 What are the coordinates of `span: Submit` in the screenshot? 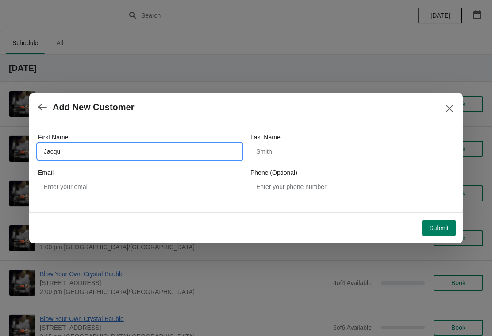 It's located at (439, 228).